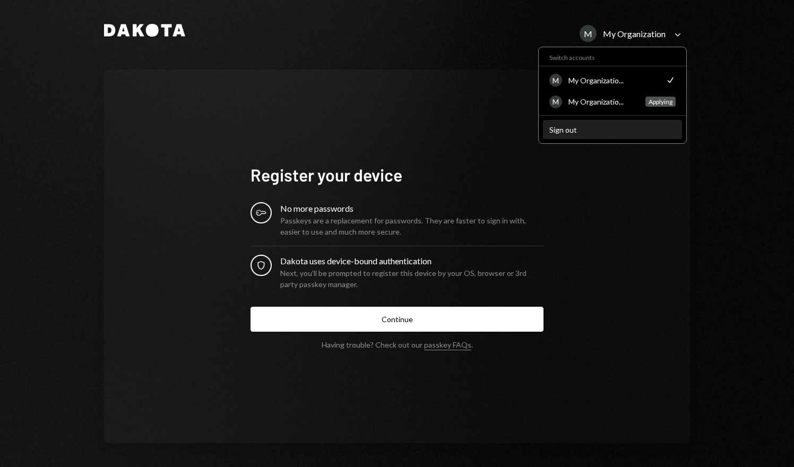 The image size is (794, 467). Describe the element at coordinates (660, 101) in the screenshot. I see `div: Applying` at that location.